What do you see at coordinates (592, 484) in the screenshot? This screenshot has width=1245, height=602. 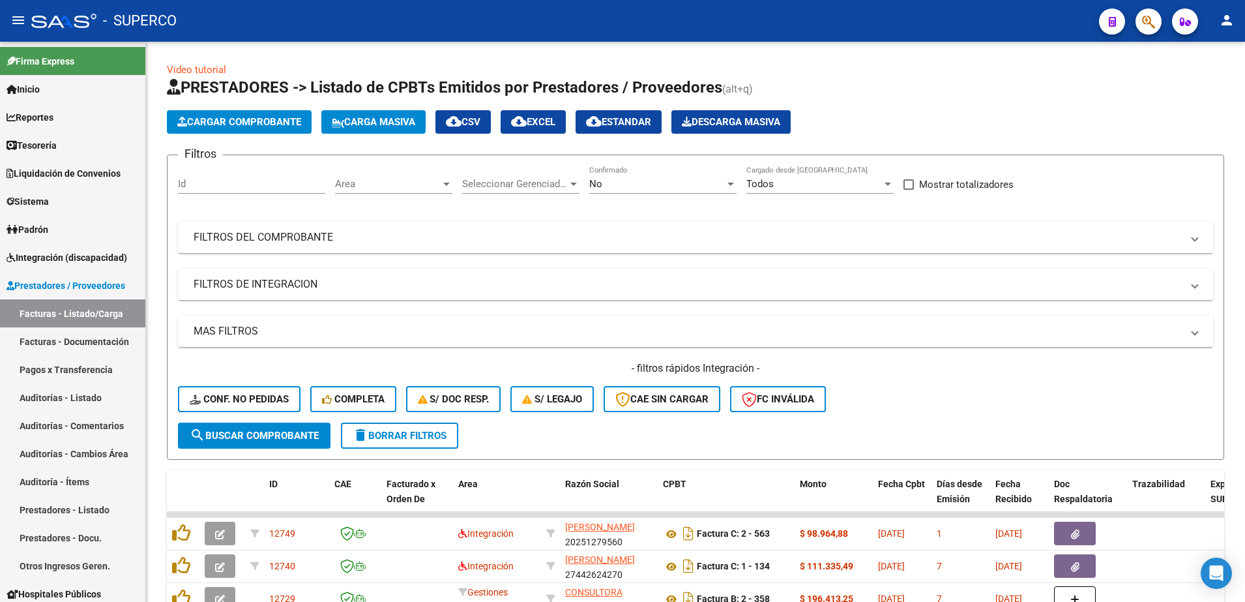 I see `span: Razón Social` at bounding box center [592, 484].